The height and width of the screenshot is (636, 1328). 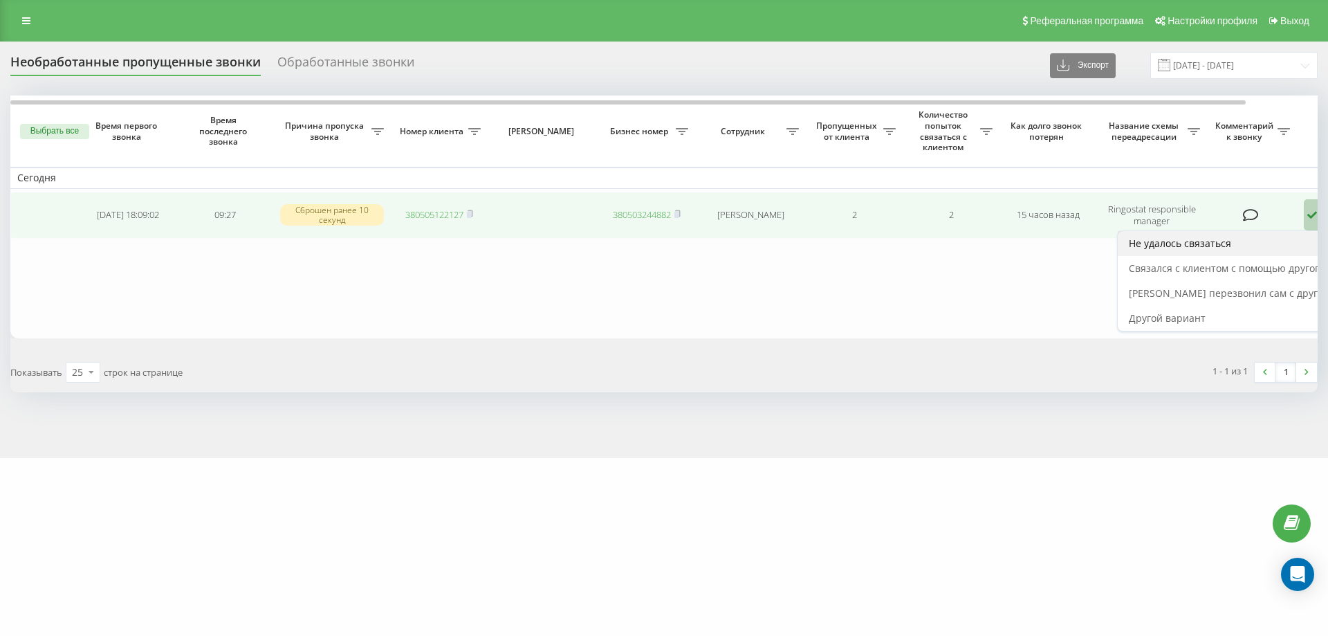 I want to click on span: Название схемы переадресации, so click(x=1145, y=131).